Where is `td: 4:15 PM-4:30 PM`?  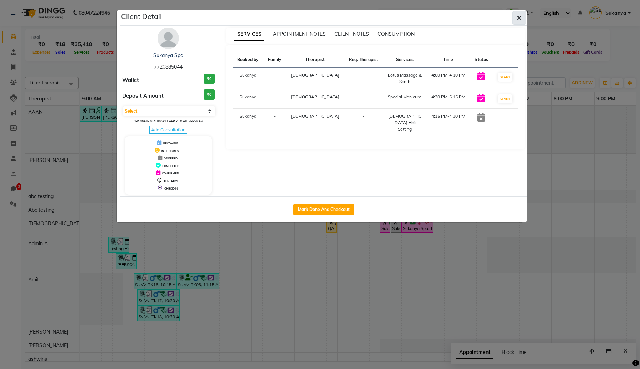 td: 4:15 PM-4:30 PM is located at coordinates (448, 123).